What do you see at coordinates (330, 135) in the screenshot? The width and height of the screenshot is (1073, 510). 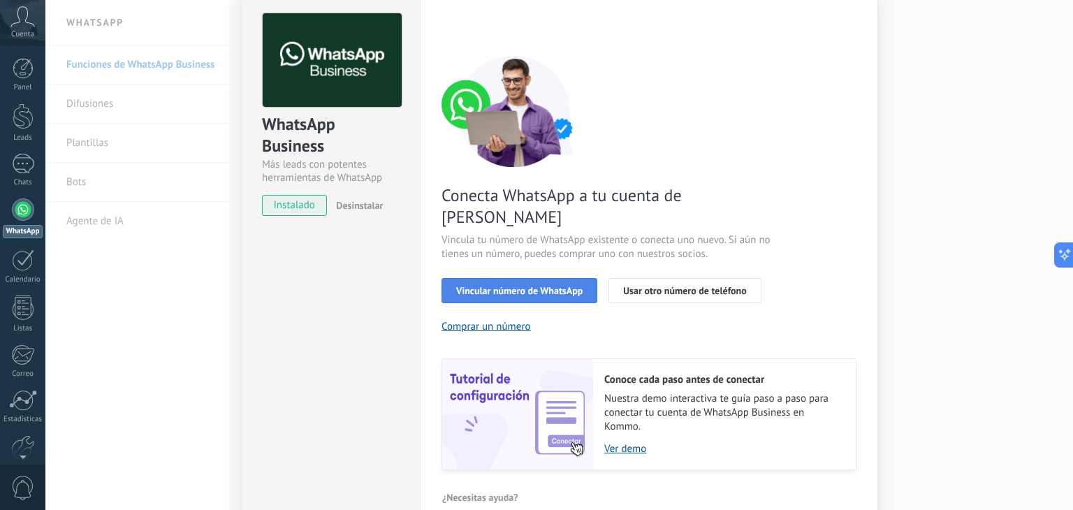 I see `div: WhatsApp Business` at bounding box center [330, 135].